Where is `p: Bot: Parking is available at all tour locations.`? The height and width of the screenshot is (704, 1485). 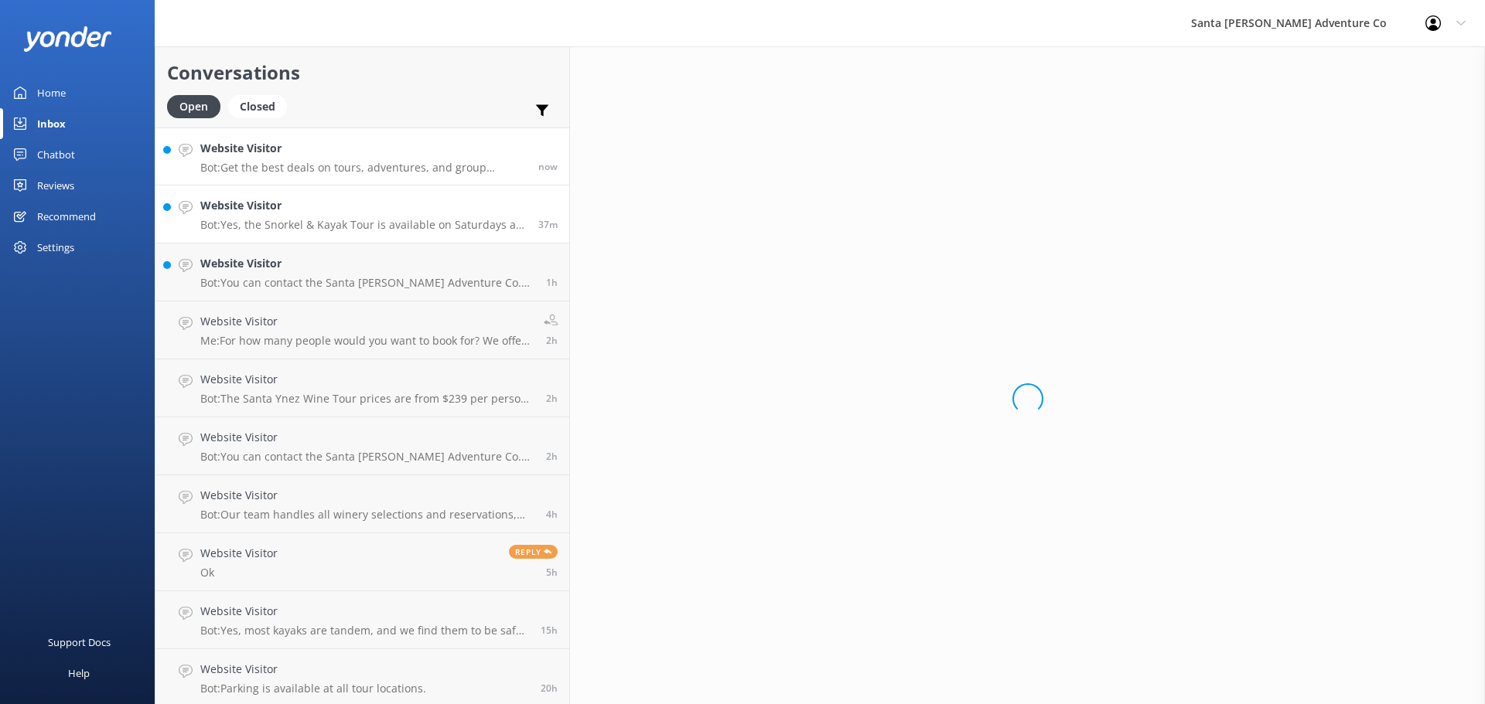
p: Bot: Parking is available at all tour locations. is located at coordinates (313, 689).